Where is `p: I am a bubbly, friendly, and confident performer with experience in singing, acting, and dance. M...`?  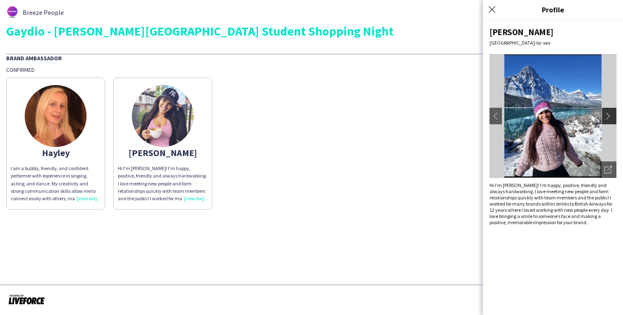 p: I am a bubbly, friendly, and confident performer with experience in singing, acting, and dance. M... is located at coordinates (56, 183).